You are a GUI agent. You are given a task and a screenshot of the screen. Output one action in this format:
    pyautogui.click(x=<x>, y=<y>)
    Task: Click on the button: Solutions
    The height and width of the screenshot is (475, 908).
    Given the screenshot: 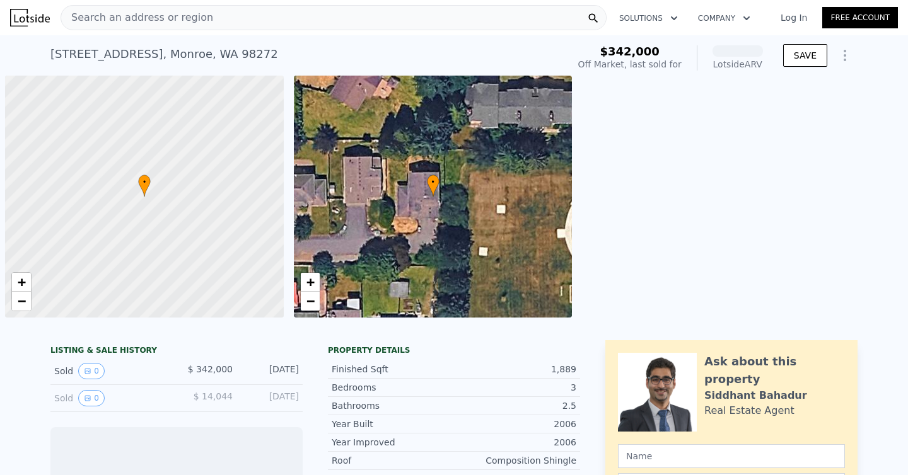 What is the action you would take?
    pyautogui.click(x=648, y=18)
    